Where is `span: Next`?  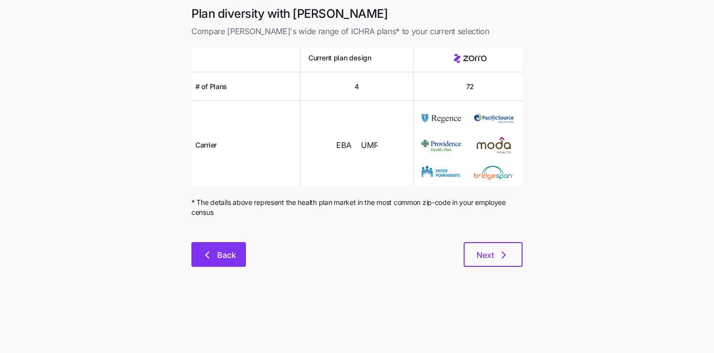
span: Next is located at coordinates (485, 255).